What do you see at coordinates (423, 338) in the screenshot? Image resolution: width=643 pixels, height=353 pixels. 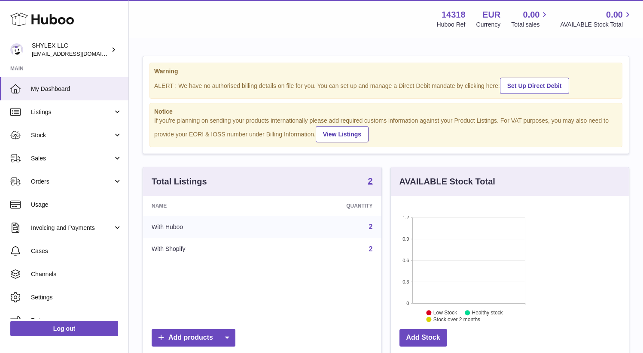 I see `a: Add Stock` at bounding box center [423, 338].